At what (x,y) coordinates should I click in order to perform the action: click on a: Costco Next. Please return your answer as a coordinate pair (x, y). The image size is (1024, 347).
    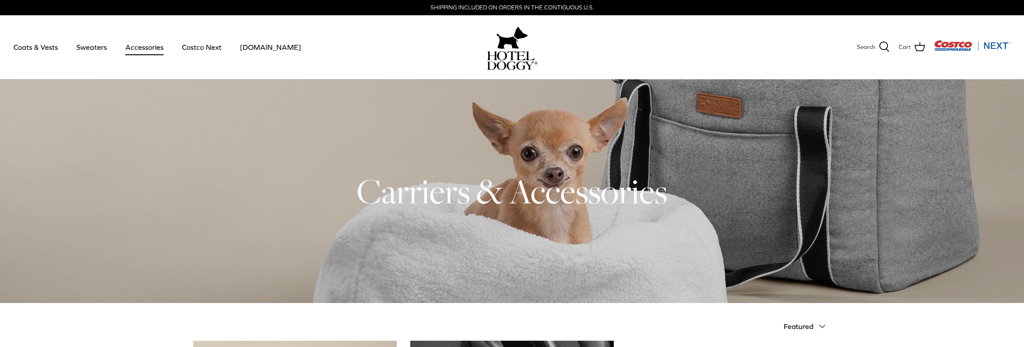
    Looking at the image, I should click on (202, 47).